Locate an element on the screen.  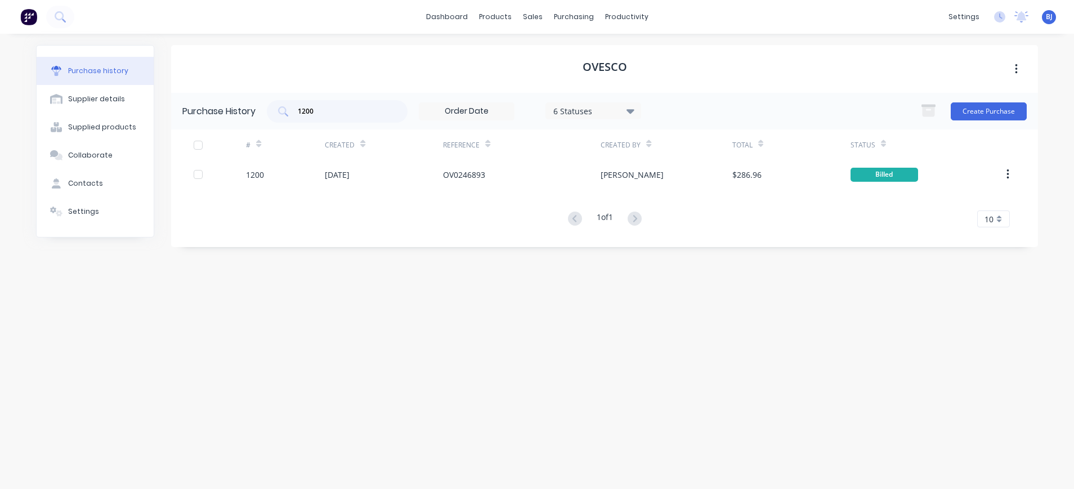
img: Factory is located at coordinates (29, 17).